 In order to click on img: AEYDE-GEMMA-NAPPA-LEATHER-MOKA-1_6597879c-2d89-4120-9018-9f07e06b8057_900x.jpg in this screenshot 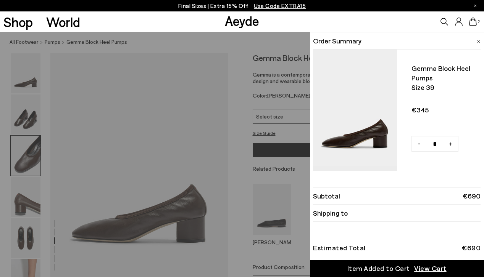, I will do `click(355, 108)`.